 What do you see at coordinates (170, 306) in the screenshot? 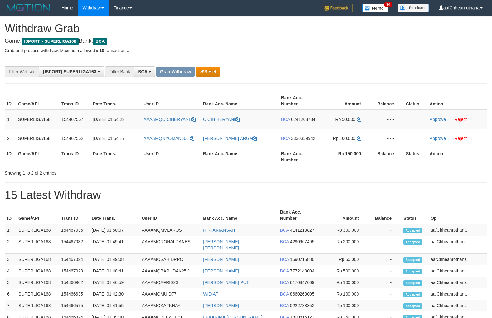
I see `td: AAAAMQKAFKHAY` at bounding box center [170, 306].